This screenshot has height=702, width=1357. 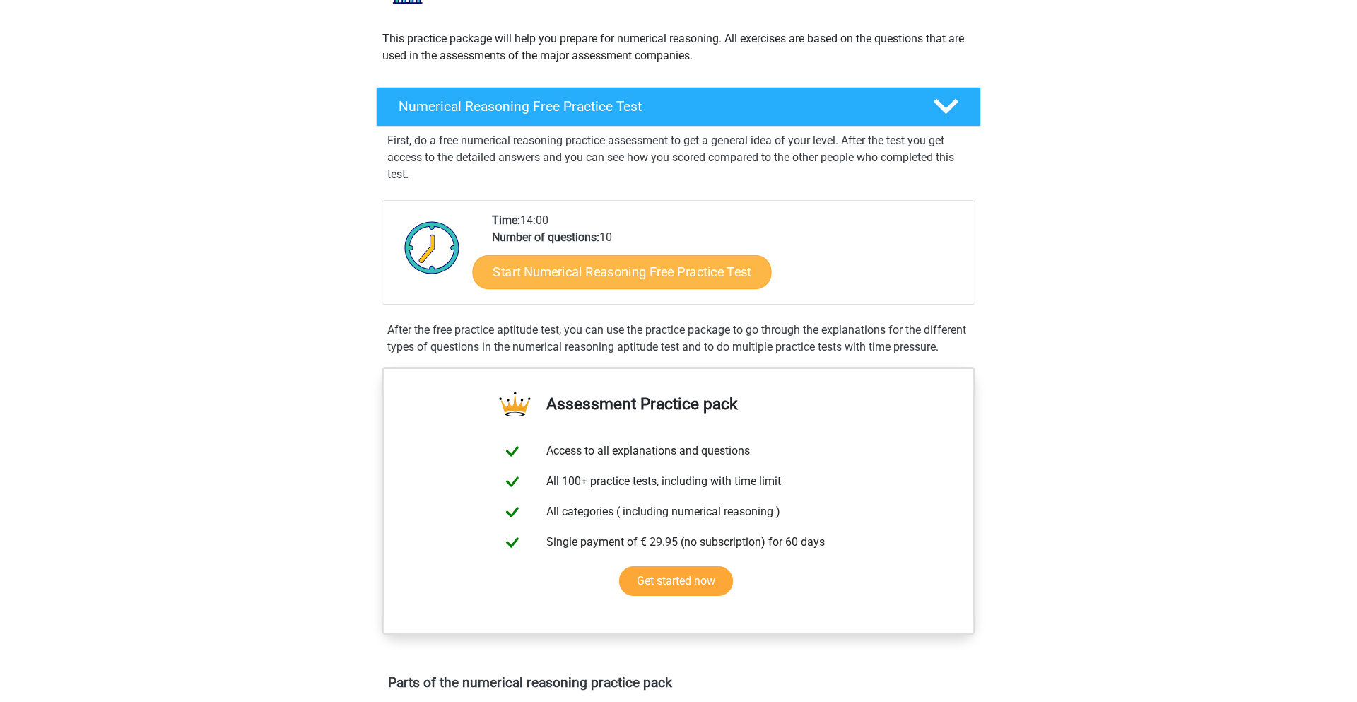 What do you see at coordinates (679, 339) in the screenshot?
I see `div: After the free practice aptitude test, you can use the practice package to go through the explana...` at bounding box center [679, 339].